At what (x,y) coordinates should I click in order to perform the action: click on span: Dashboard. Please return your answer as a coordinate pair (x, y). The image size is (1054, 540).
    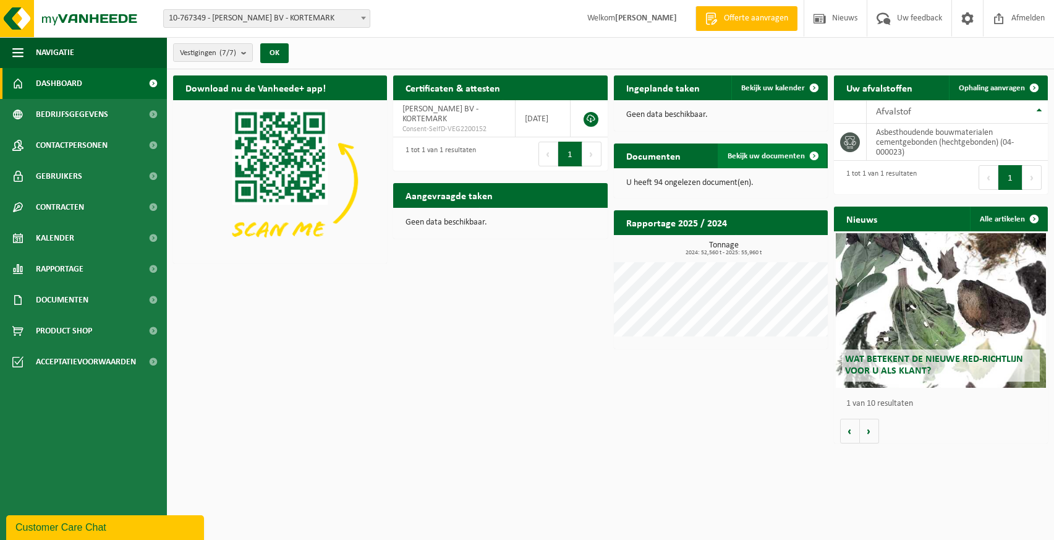
    Looking at the image, I should click on (59, 83).